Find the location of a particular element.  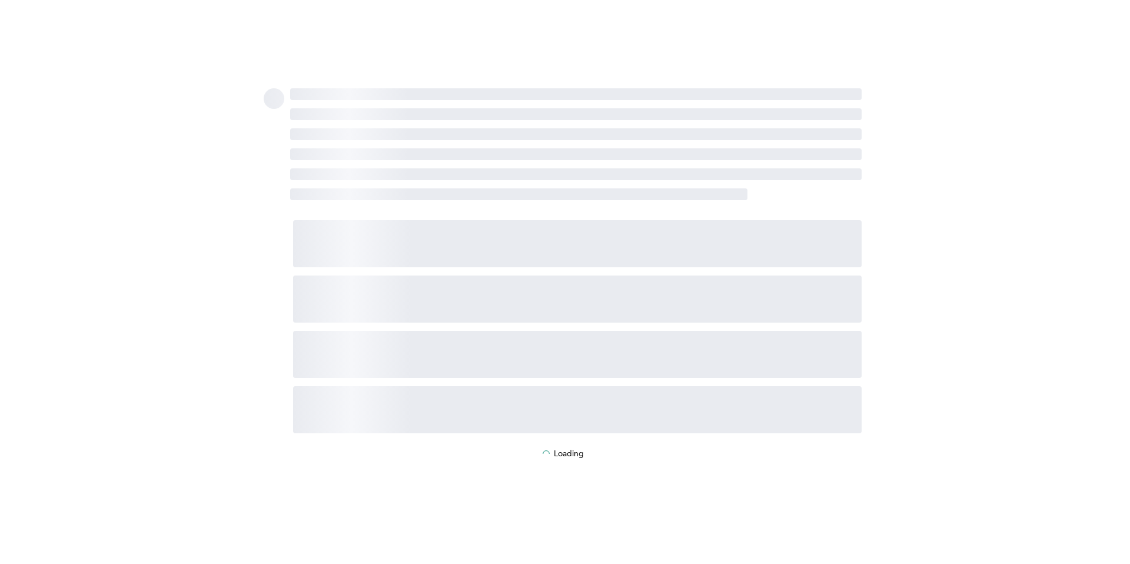

p: Loading is located at coordinates (569, 454).